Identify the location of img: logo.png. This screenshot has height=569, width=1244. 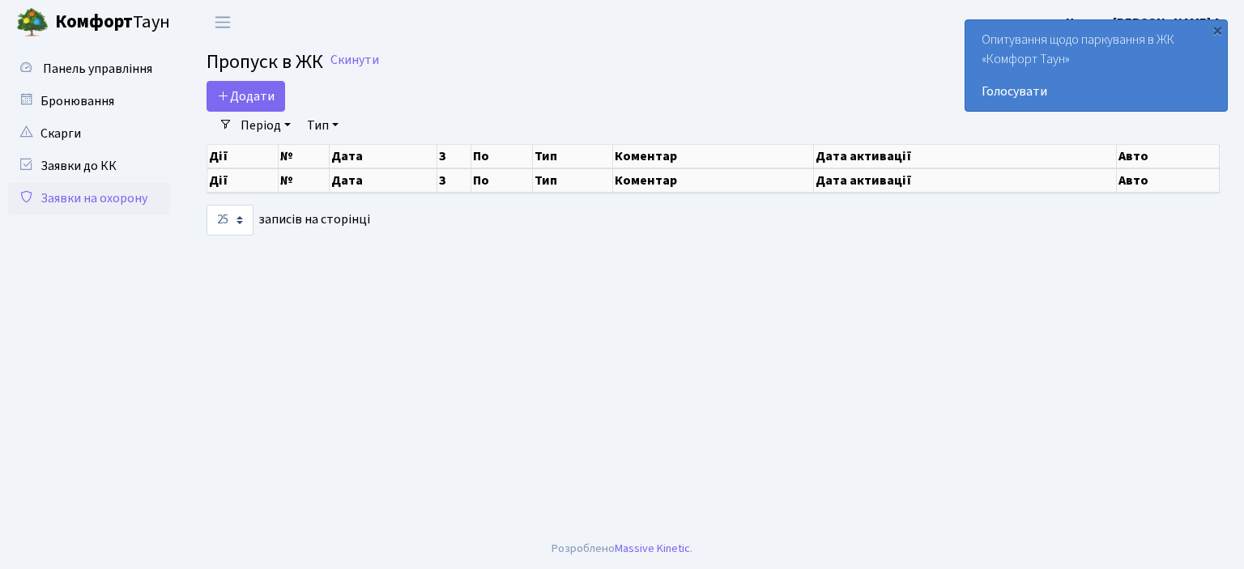
(32, 23).